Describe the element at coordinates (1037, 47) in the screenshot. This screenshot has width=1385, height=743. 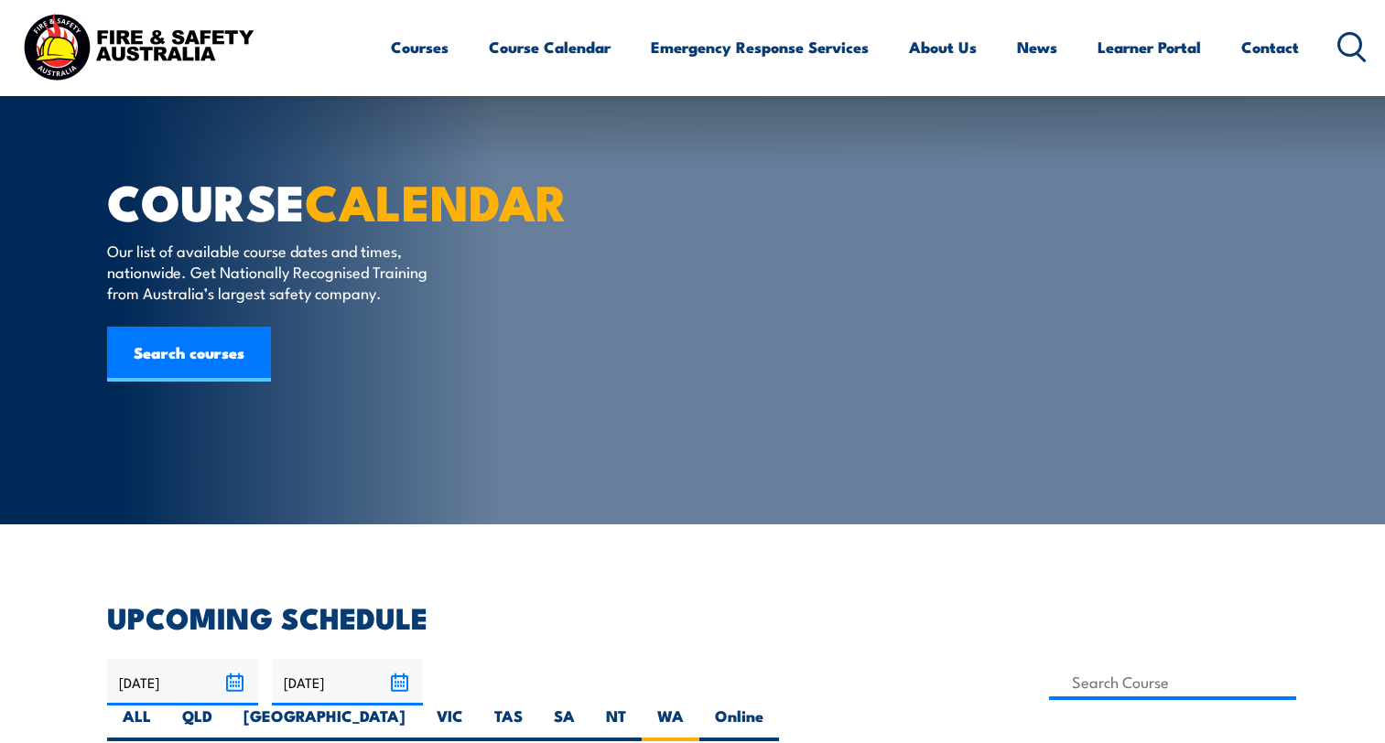
I see `a: News` at that location.